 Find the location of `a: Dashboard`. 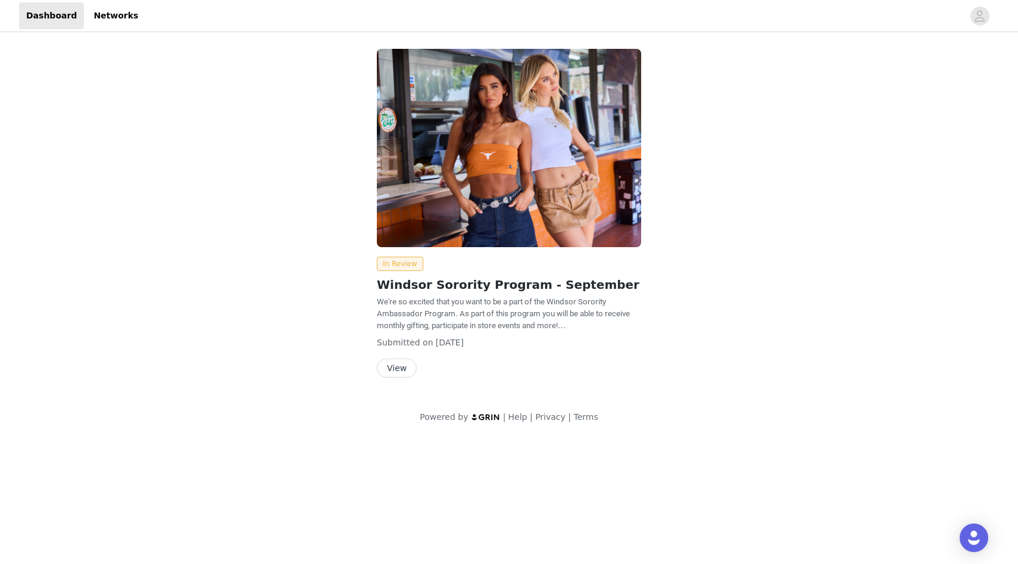

a: Dashboard is located at coordinates (51, 15).